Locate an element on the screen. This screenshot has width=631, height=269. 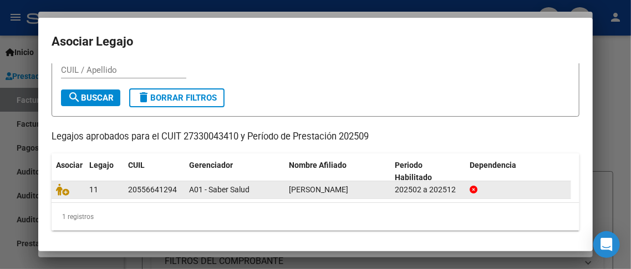
button: Borrar Filtros is located at coordinates (177, 98).